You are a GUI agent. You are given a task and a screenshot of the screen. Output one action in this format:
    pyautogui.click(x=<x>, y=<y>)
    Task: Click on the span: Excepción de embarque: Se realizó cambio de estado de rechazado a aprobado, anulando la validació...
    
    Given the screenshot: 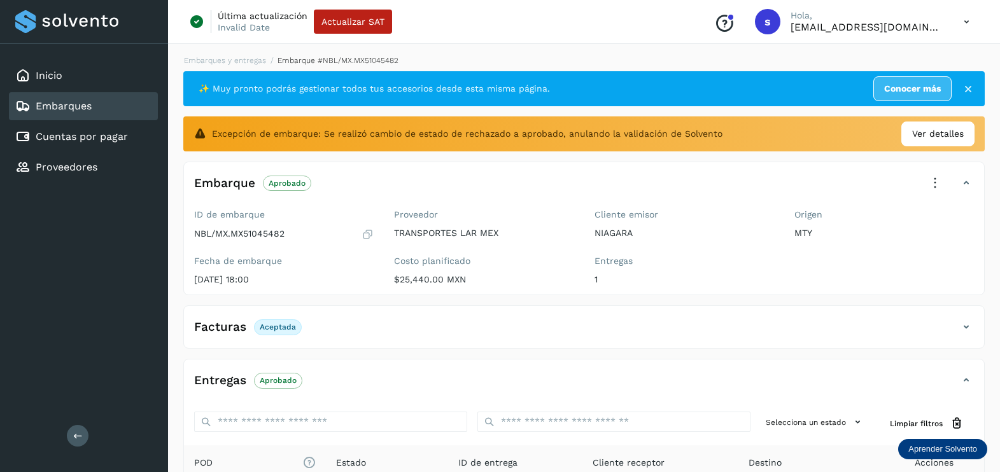 What is the action you would take?
    pyautogui.click(x=467, y=134)
    